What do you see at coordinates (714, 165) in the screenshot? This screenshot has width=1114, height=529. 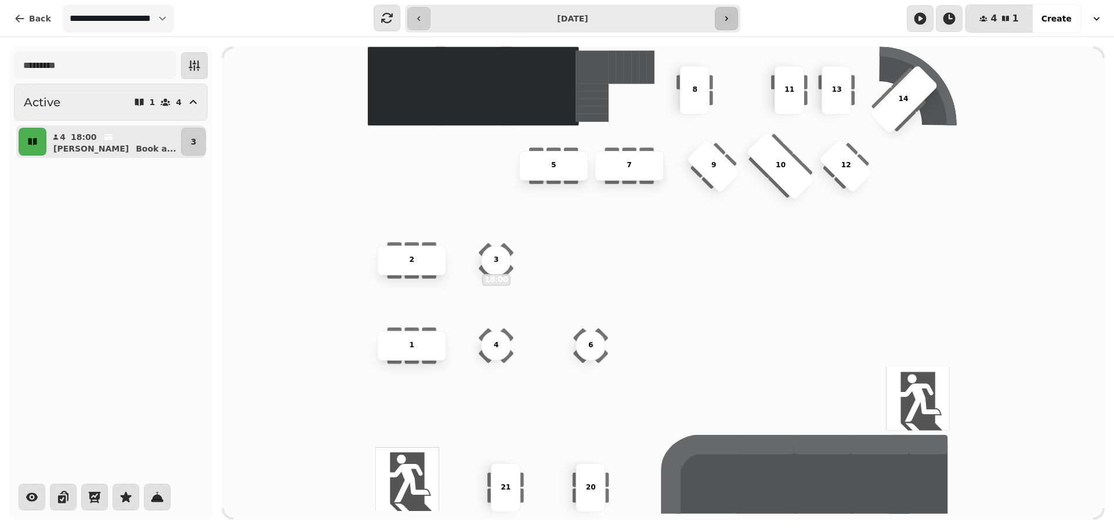 I see `p: 9` at bounding box center [714, 165].